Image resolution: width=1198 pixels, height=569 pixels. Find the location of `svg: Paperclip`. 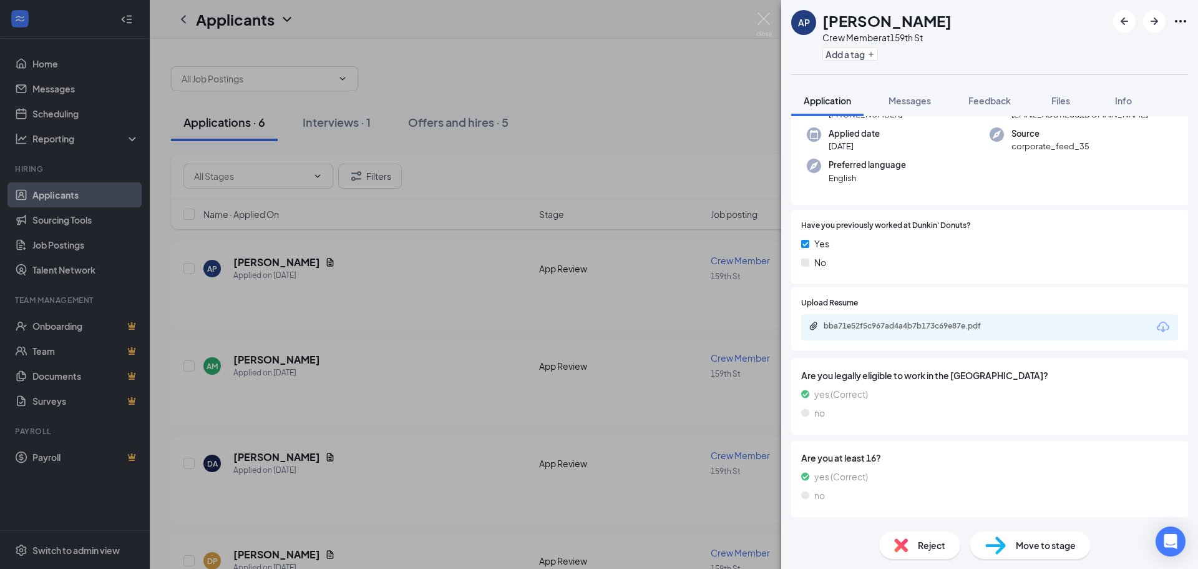

svg: Paperclip is located at coordinates (814, 326).